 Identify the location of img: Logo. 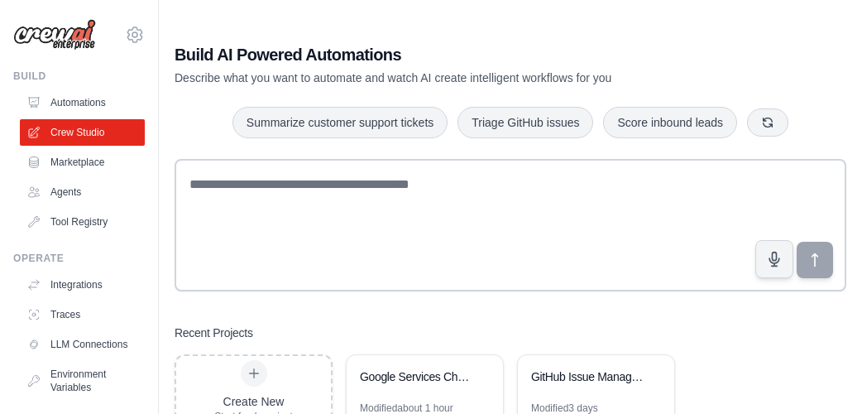
(55, 35).